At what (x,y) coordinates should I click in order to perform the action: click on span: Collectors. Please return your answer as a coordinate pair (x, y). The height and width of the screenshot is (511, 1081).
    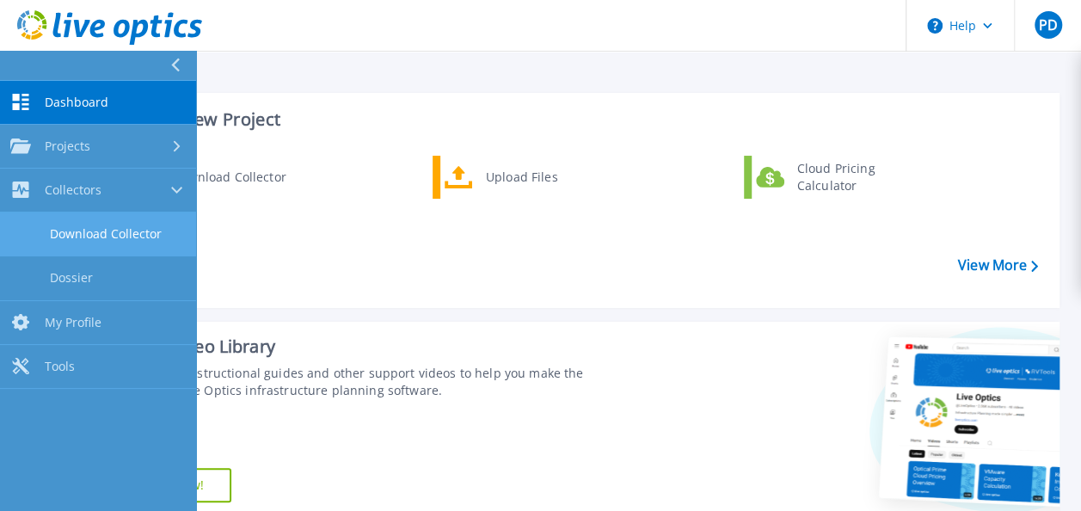
    Looking at the image, I should click on (73, 190).